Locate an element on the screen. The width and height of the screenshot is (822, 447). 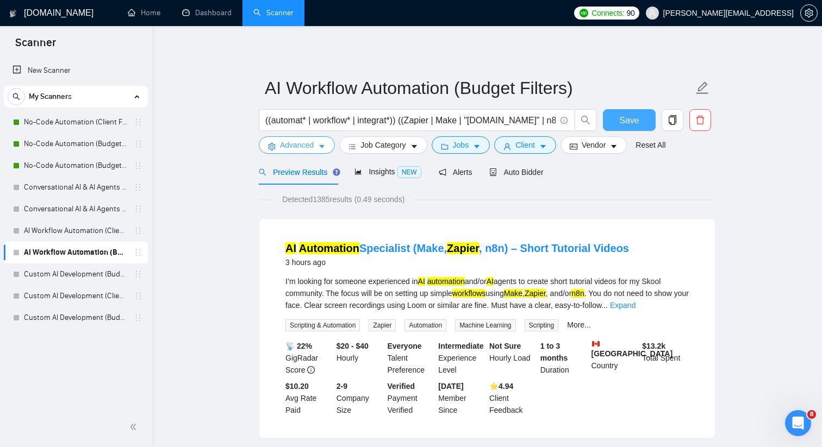
div: Client Feedback is located at coordinates (513, 398).